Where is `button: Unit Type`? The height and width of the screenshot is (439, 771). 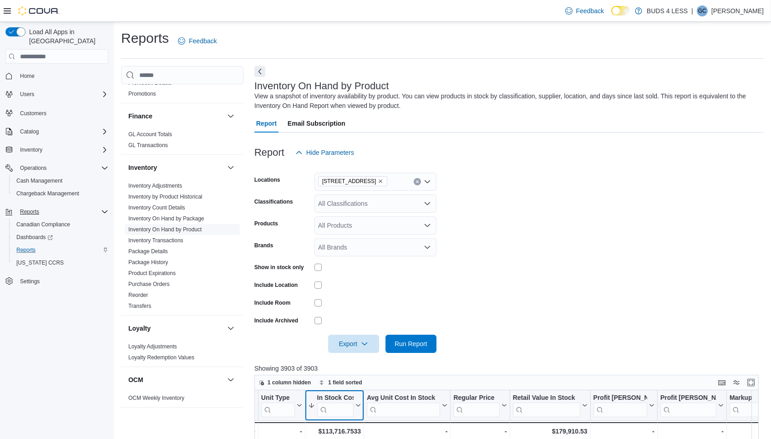
button: Unit Type is located at coordinates (282, 405).